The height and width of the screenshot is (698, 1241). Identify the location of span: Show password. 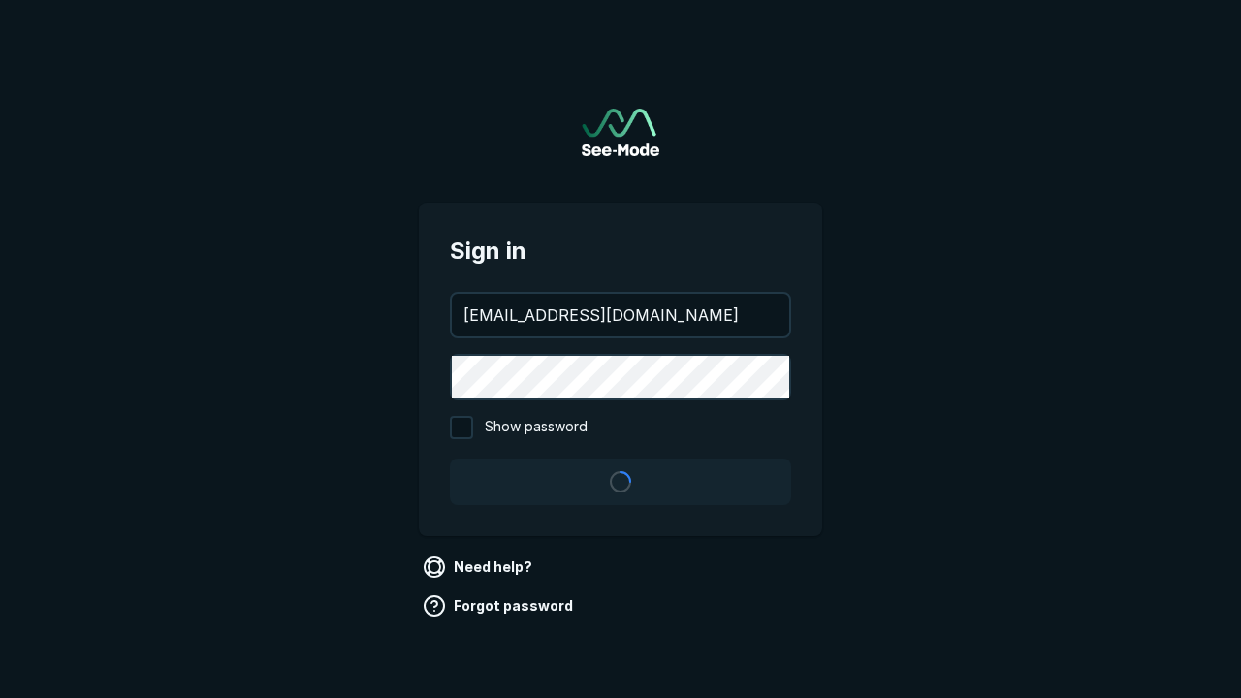
(536, 428).